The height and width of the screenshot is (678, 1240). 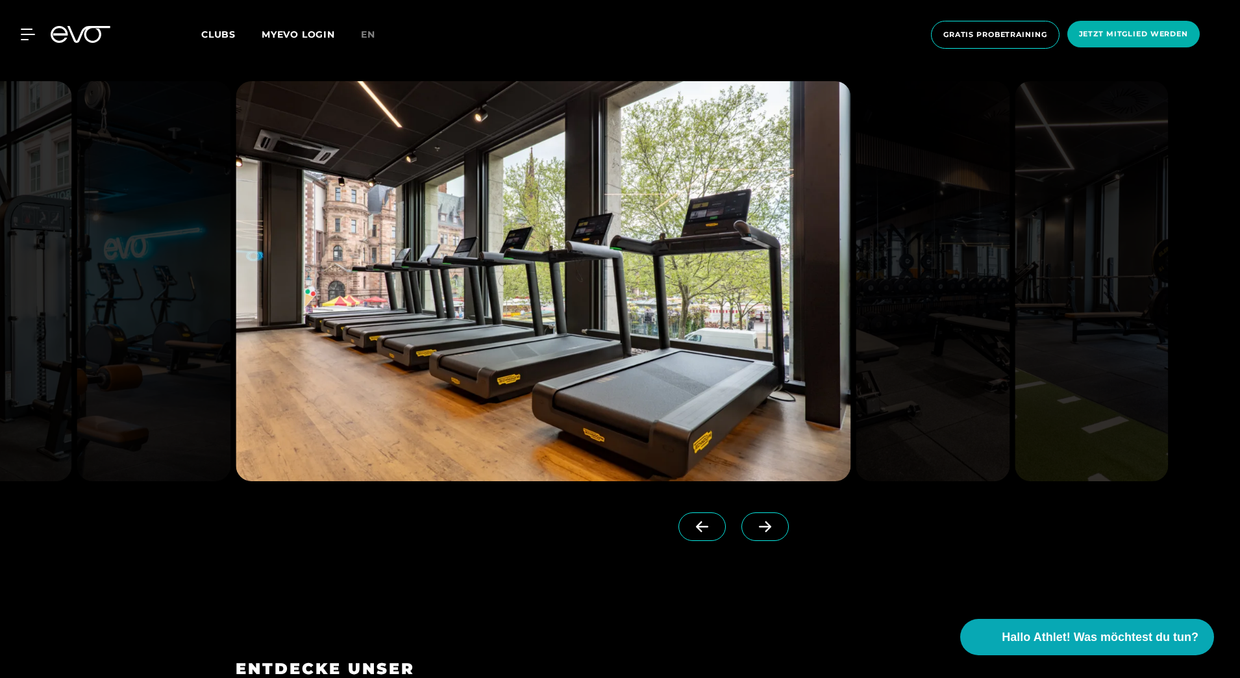 What do you see at coordinates (368, 34) in the screenshot?
I see `span: en` at bounding box center [368, 34].